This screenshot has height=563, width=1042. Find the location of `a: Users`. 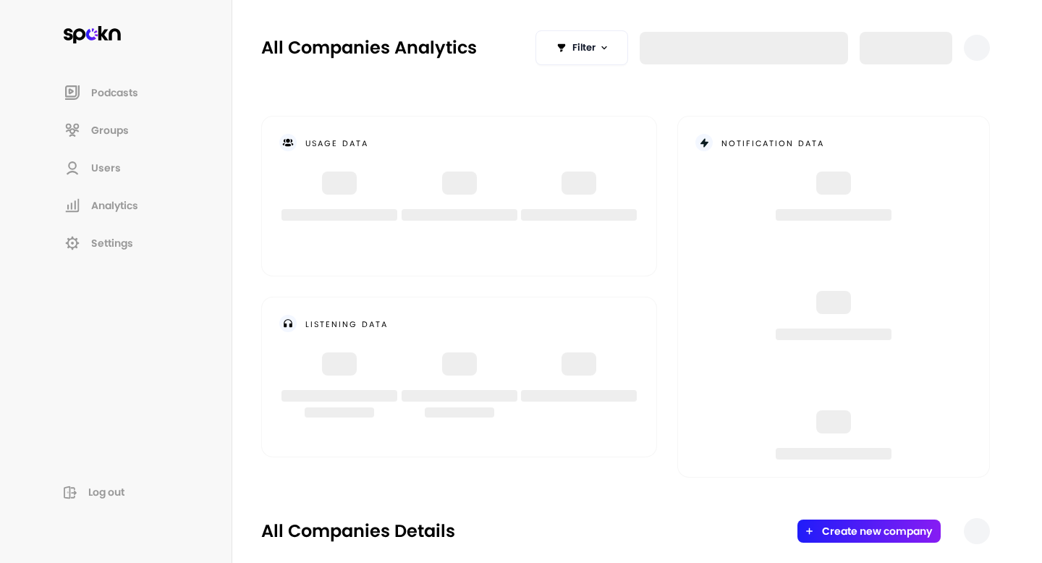

a: Users is located at coordinates (127, 168).